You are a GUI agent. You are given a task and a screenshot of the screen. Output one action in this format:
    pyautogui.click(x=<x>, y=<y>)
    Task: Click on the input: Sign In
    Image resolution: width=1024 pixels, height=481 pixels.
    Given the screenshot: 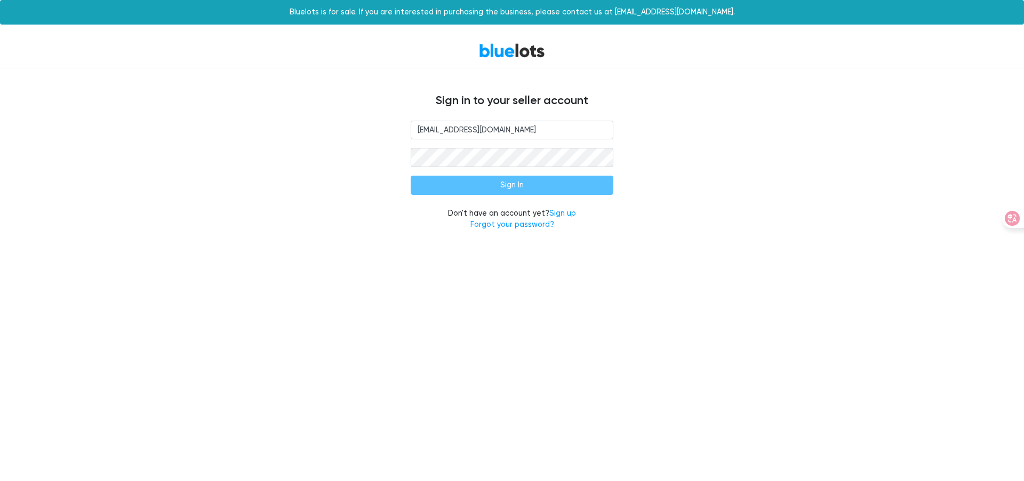 What is the action you would take?
    pyautogui.click(x=512, y=185)
    